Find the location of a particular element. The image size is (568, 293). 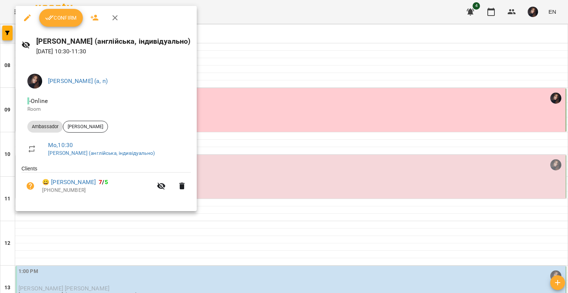

img: 82995c731af161810a652fcd096acae0.JPG is located at coordinates (35, 81).